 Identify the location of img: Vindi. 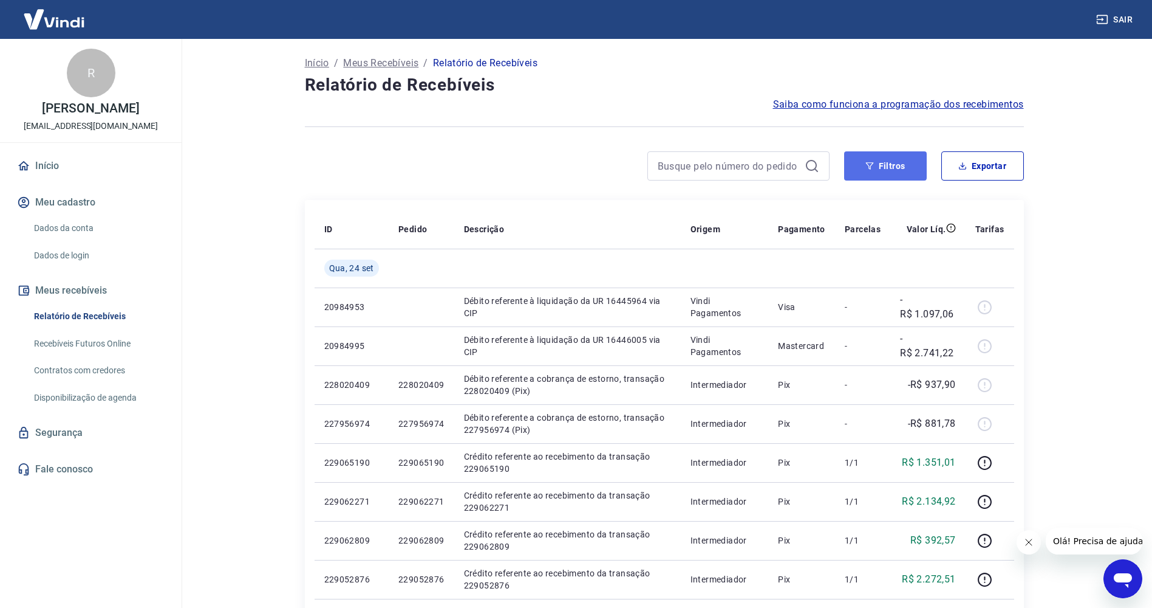
(54, 19).